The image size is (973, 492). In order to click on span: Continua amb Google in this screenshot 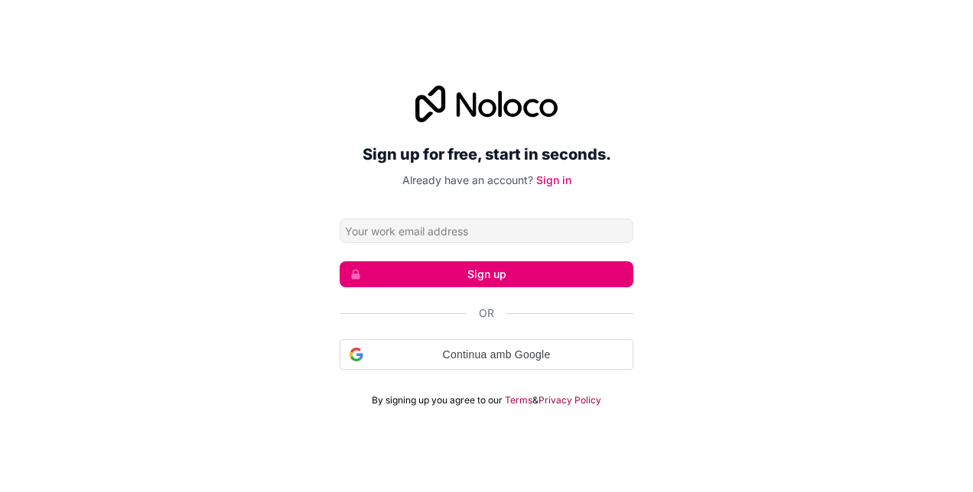, I will do `click(496, 355)`.